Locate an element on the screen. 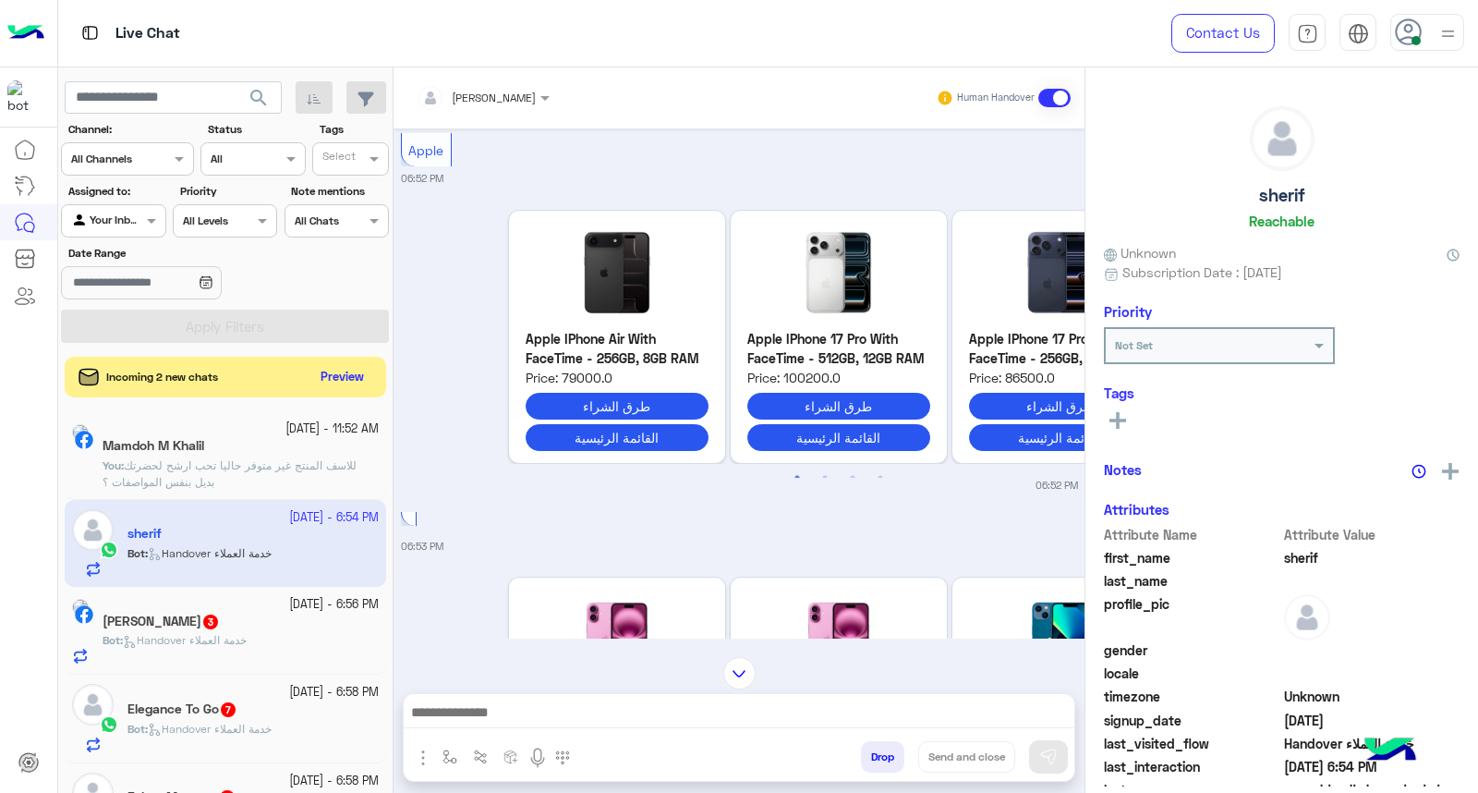 The height and width of the screenshot is (793, 1478). span: gender is located at coordinates (1192, 650).